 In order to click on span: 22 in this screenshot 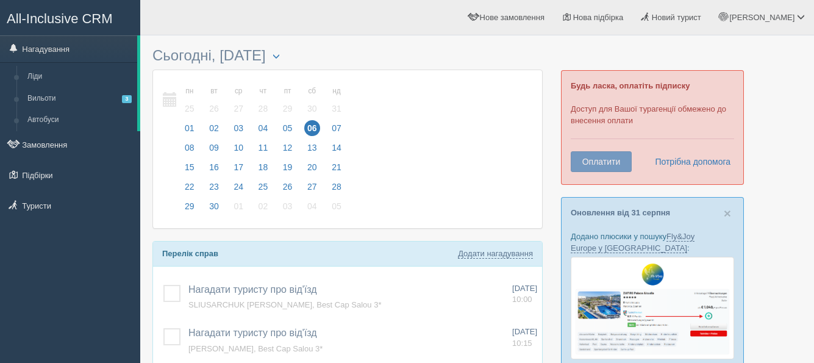, I will do `click(190, 187)`.